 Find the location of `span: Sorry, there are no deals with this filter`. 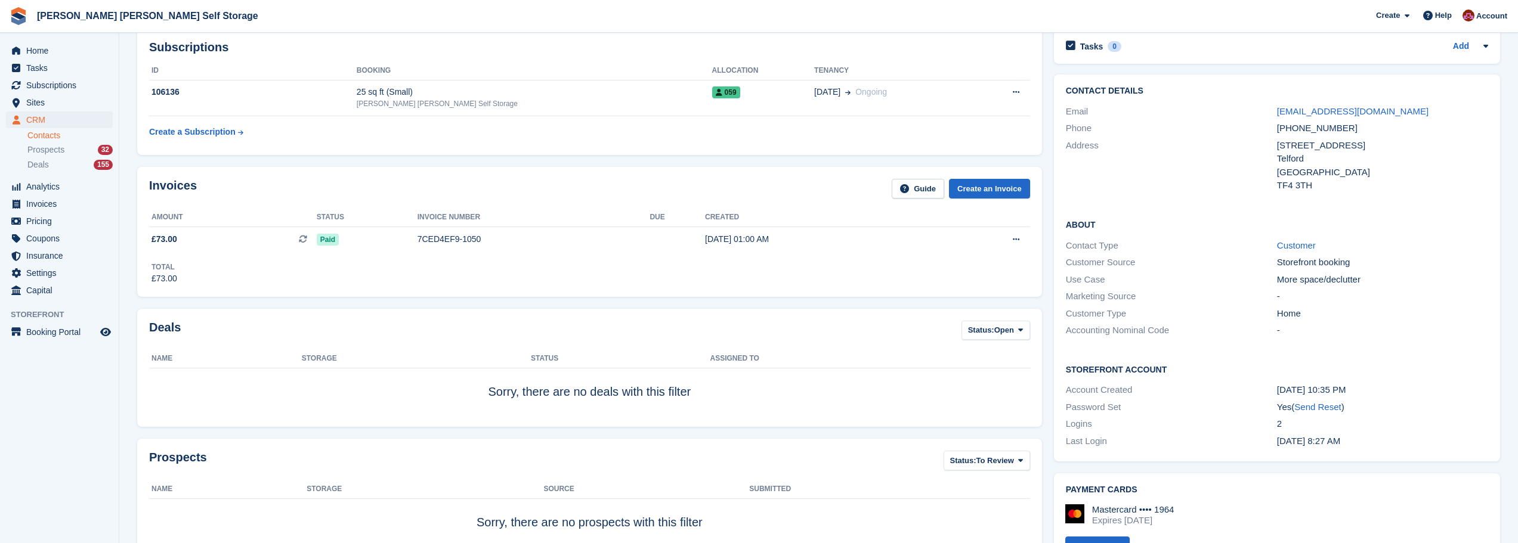

span: Sorry, there are no deals with this filter is located at coordinates (589, 392).